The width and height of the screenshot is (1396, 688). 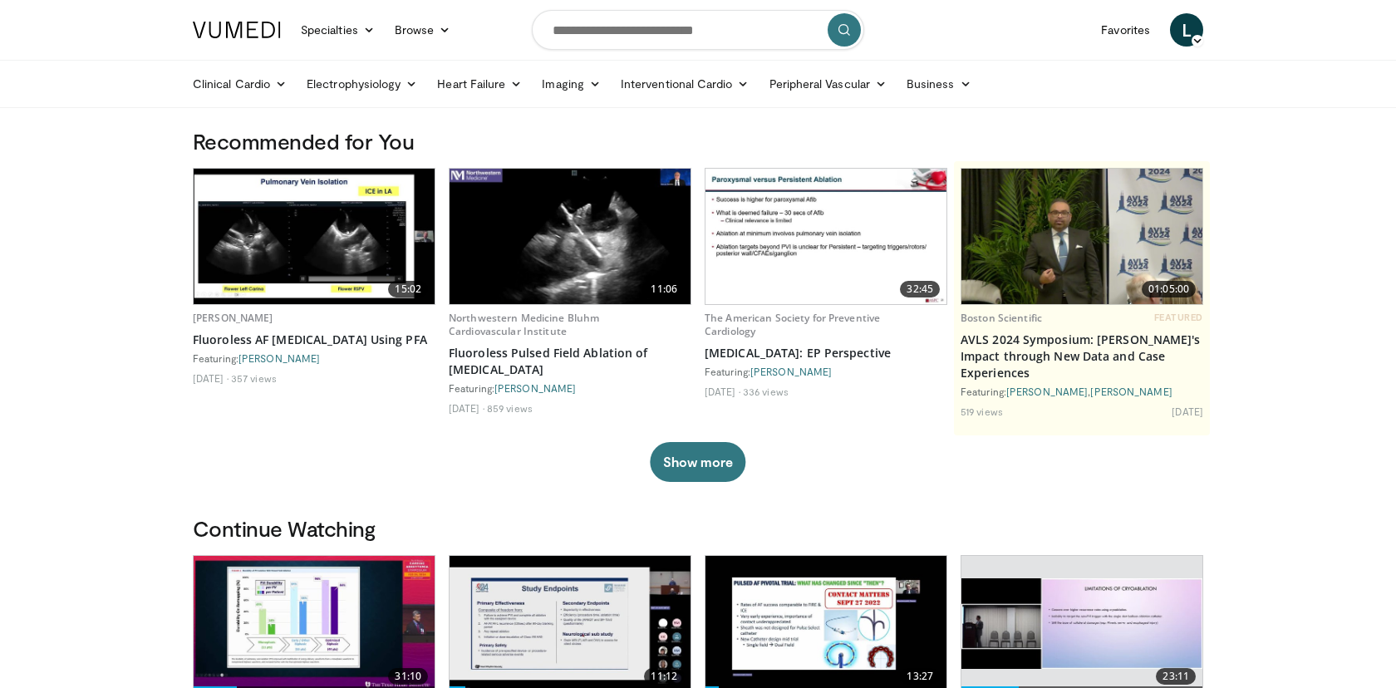 What do you see at coordinates (509, 408) in the screenshot?
I see `li: 859 views` at bounding box center [509, 408].